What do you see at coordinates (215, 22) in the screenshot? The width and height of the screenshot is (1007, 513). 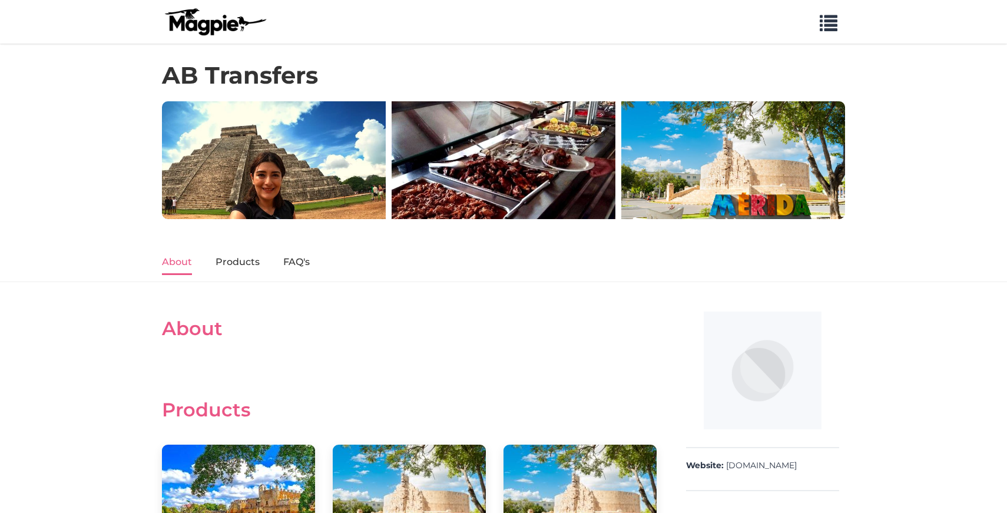 I see `img: logo-ab69f6fb50320c5b225c76a69d11143b.png` at bounding box center [215, 22].